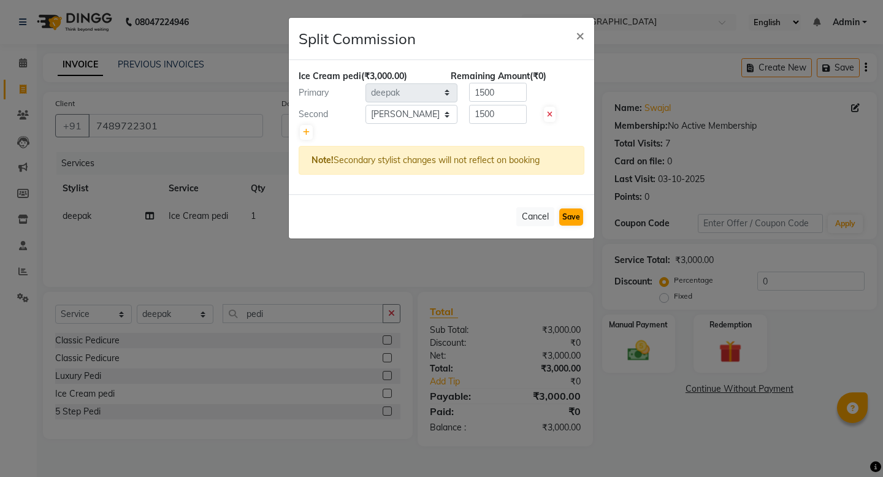 This screenshot has height=477, width=883. Describe the element at coordinates (330, 76) in the screenshot. I see `span: Ice Cream pedi` at that location.